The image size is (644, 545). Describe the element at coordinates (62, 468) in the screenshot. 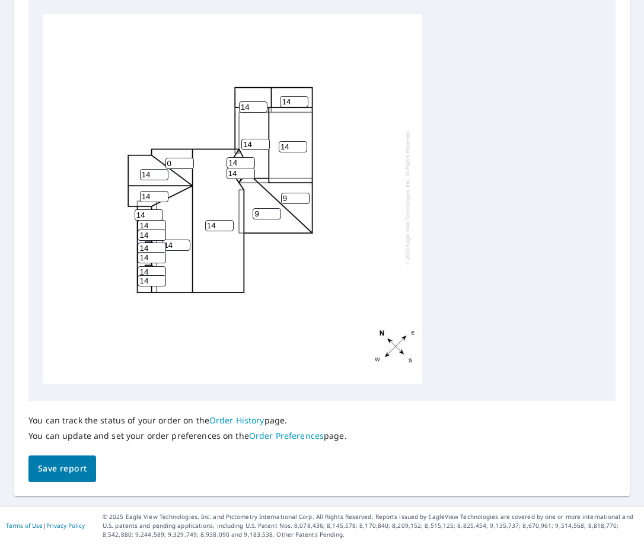

I see `button: Save report` at that location.